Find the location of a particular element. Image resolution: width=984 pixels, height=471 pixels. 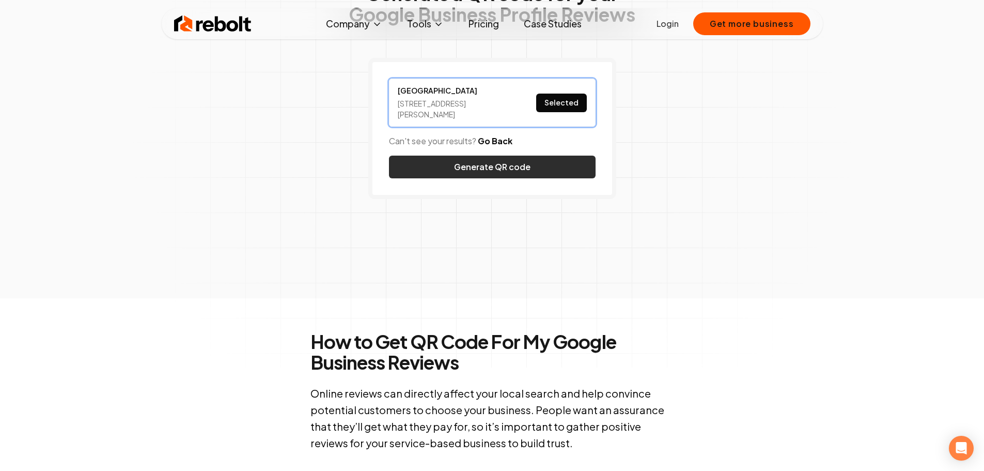

a: Pricing is located at coordinates (484, 24).